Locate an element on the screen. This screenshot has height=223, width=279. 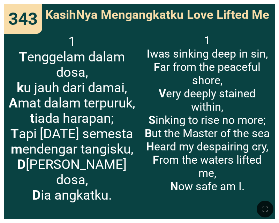
b: S is located at coordinates (152, 120).